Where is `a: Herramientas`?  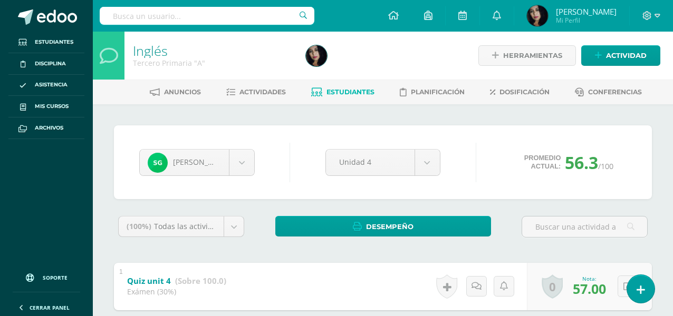
a: Herramientas is located at coordinates (527, 55).